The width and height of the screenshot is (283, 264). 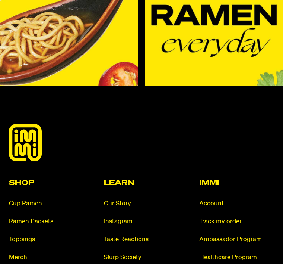 I want to click on a: Toppings, so click(x=46, y=239).